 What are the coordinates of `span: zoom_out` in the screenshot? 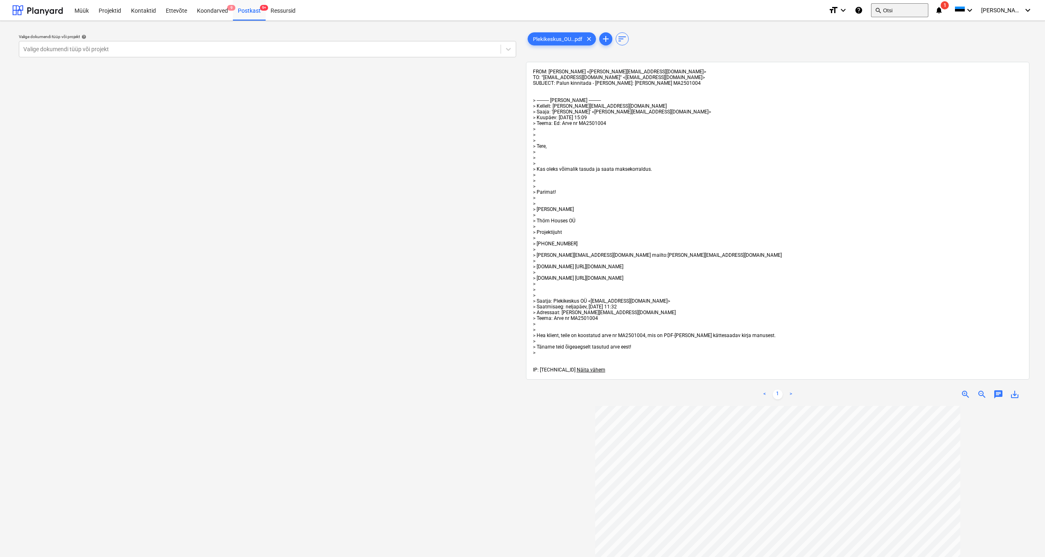 It's located at (982, 394).